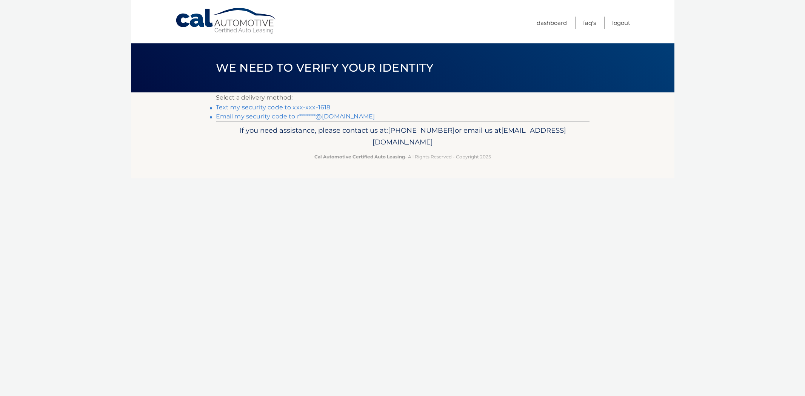 The width and height of the screenshot is (805, 396). Describe the element at coordinates (552, 23) in the screenshot. I see `a: Dashboard` at that location.